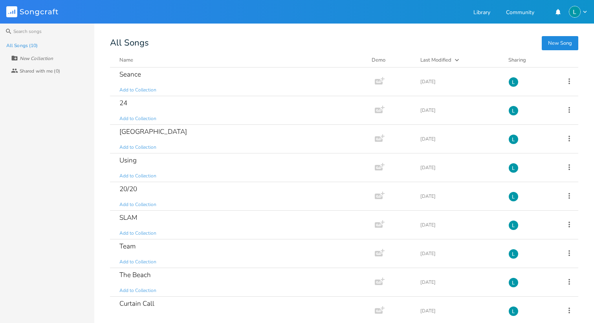 This screenshot has height=323, width=594. What do you see at coordinates (123, 103) in the screenshot?
I see `div: 24` at bounding box center [123, 103].